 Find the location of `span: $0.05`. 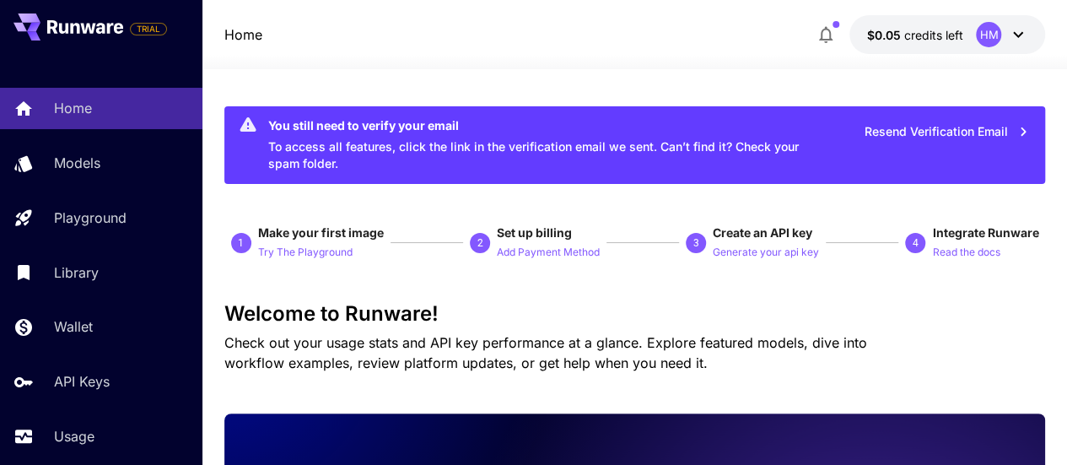

span: $0.05 is located at coordinates (885, 35).